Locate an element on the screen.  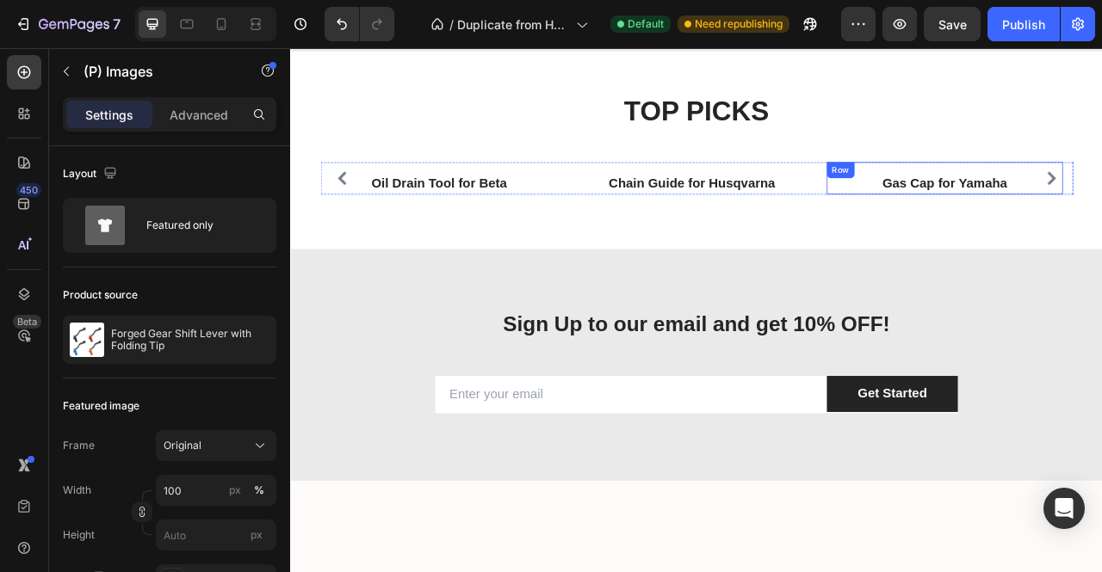
p: Advanced is located at coordinates (199, 114).